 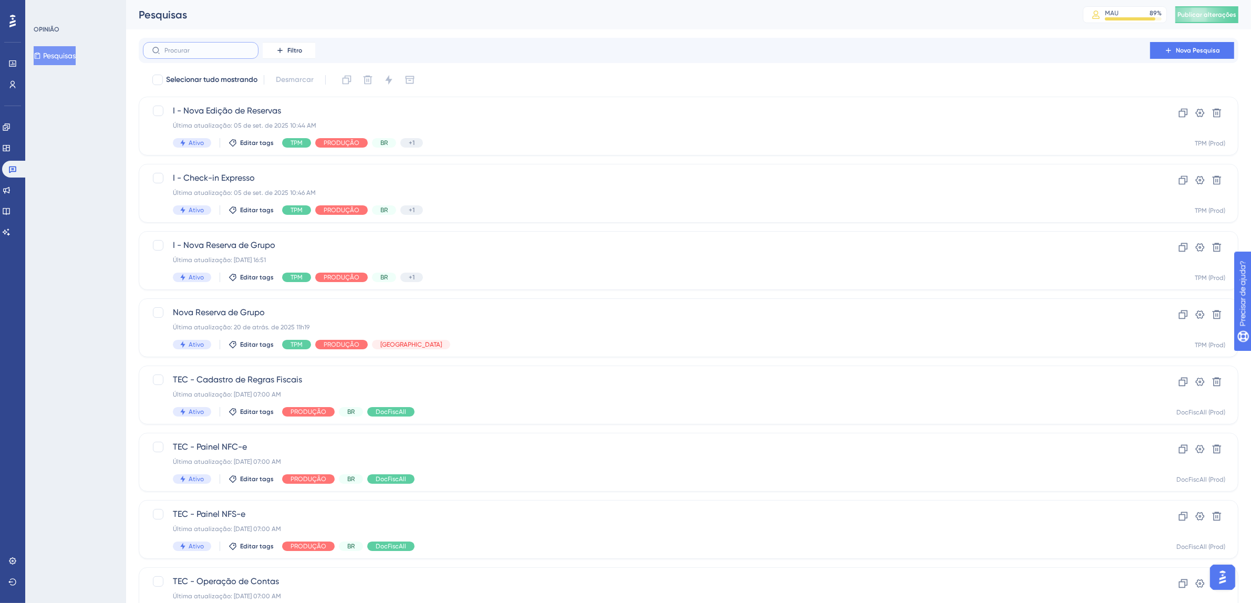 I want to click on button: Filtro, so click(x=289, y=50).